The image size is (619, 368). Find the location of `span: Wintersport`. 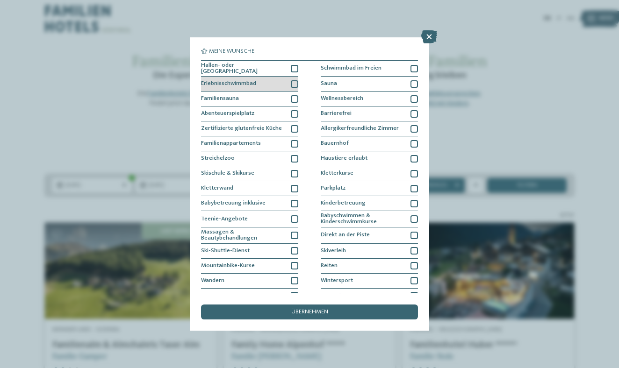

span: Wintersport is located at coordinates (336, 281).